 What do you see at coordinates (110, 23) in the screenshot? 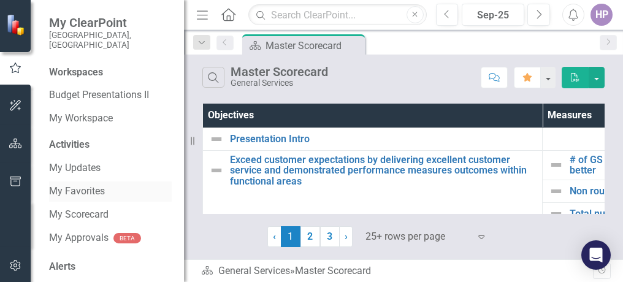
I see `span: My ClearPoint` at bounding box center [110, 23].